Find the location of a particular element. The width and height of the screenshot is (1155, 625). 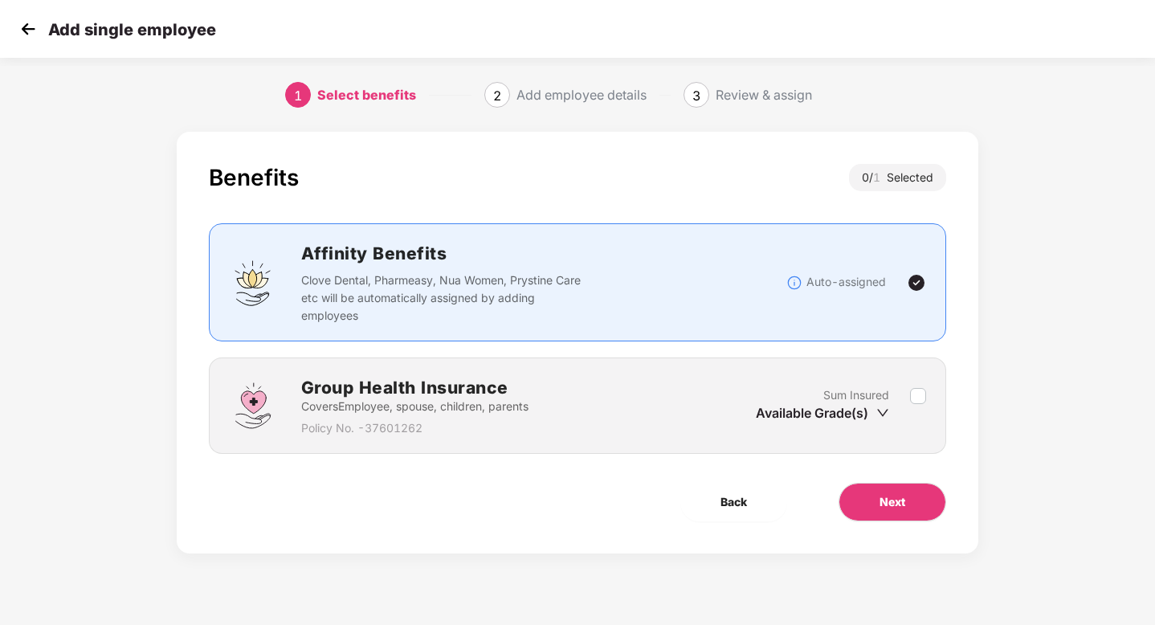

img: svg+xml;base64,PHN2ZyBpZD0iR3JvdXBfSGVhbHRoX0luc3VyYW5jZSIgZGF0YS1uYW1lPSJHcm91cCBIZWFsdGggSW5zdX... is located at coordinates (253, 406).